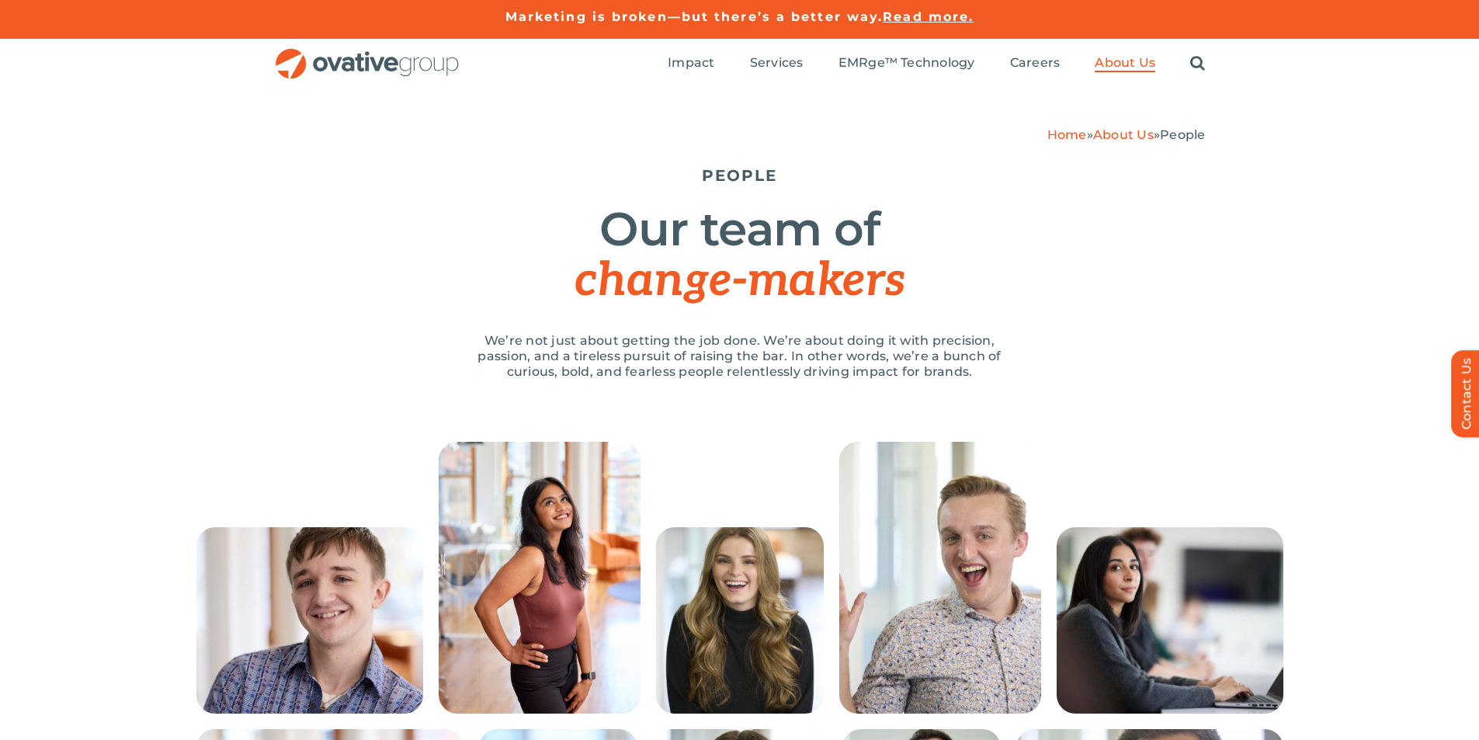  I want to click on span: Read more., so click(928, 16).